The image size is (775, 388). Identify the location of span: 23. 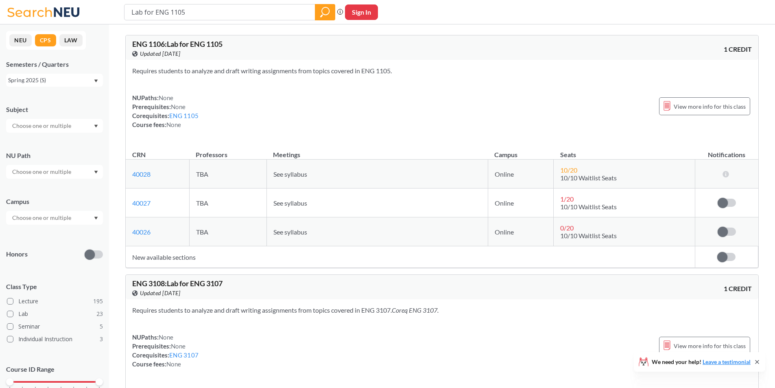
(100, 314).